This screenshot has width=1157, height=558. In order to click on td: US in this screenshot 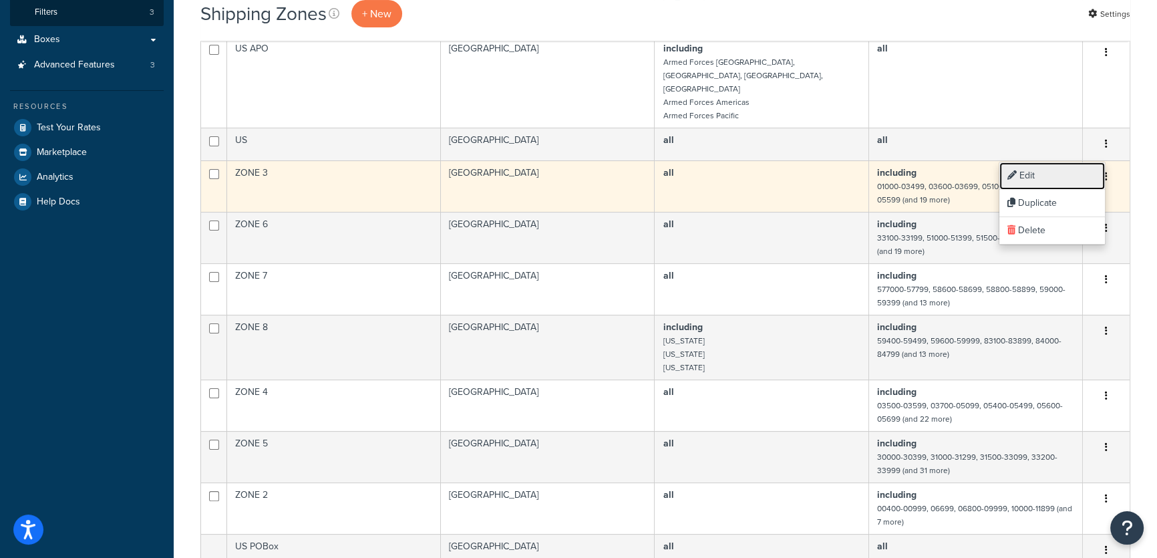, I will do `click(334, 144)`.